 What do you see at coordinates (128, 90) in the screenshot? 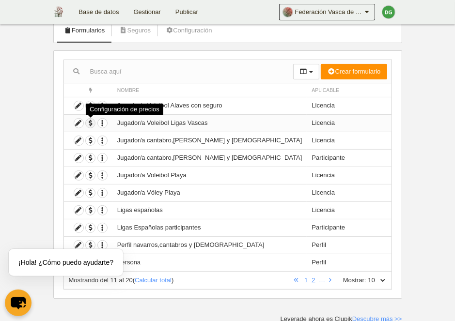
I see `span: Nombre` at bounding box center [128, 90].